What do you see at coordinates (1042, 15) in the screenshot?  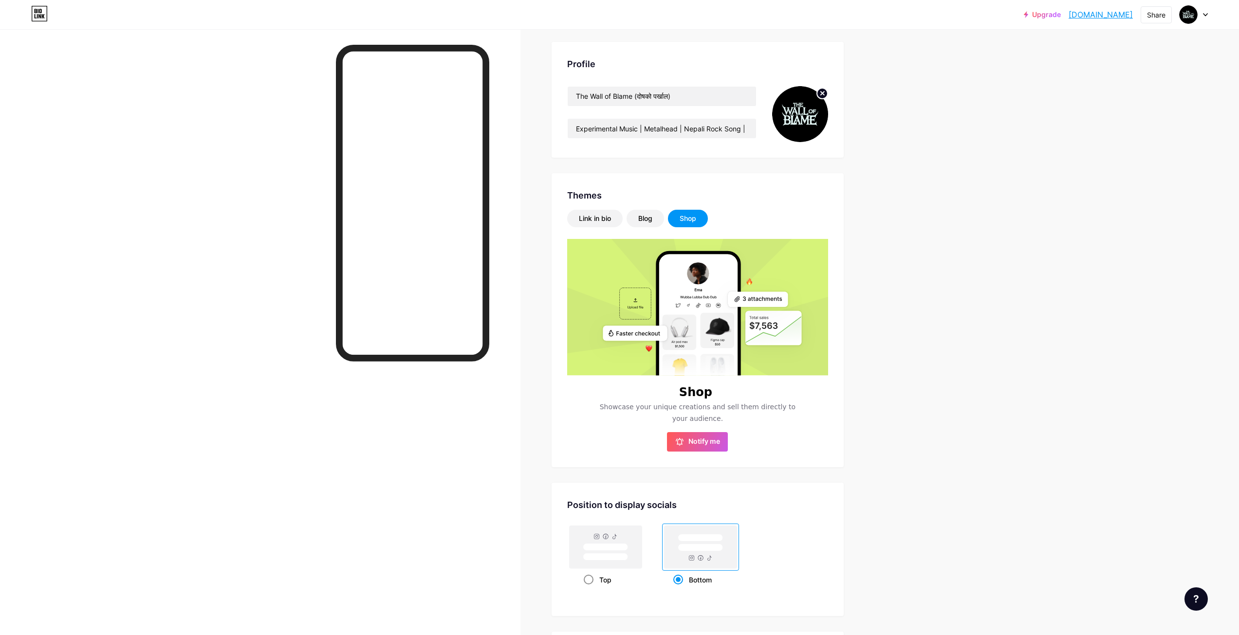 I see `a: Upgrade` at bounding box center [1042, 15].